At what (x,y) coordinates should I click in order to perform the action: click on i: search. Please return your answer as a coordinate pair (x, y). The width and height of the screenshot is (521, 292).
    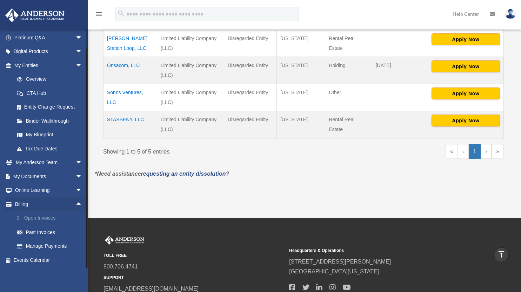
    Looking at the image, I should click on (121, 13).